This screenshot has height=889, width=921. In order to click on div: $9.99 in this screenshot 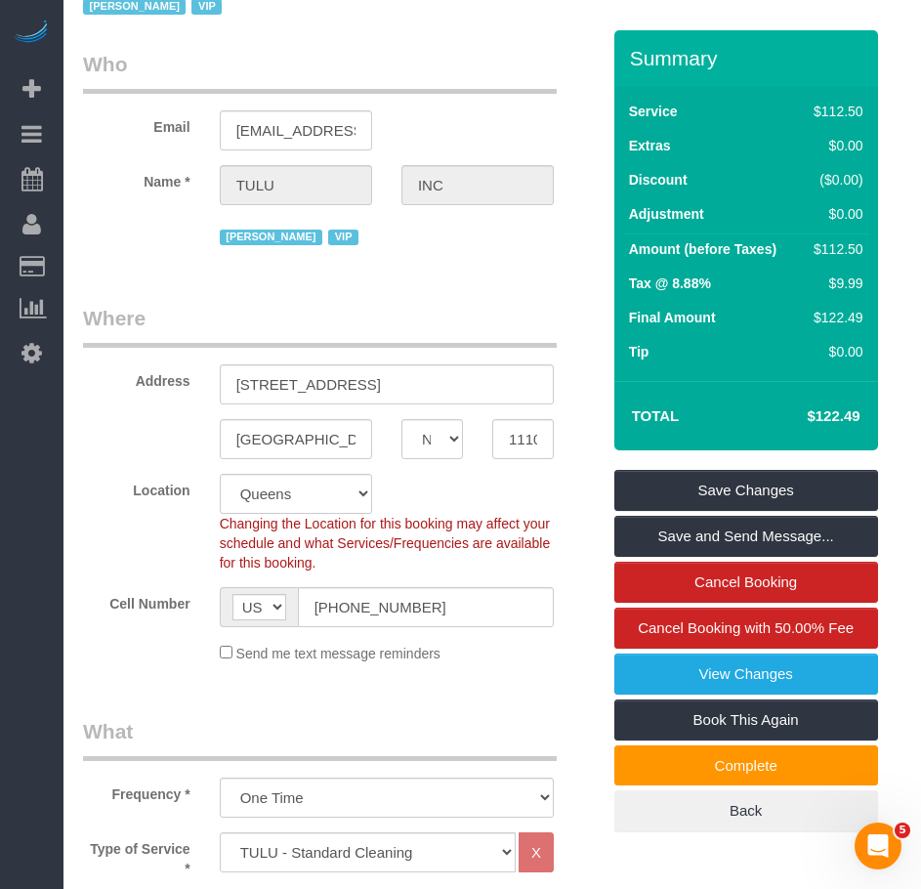, I will do `click(834, 283)`.